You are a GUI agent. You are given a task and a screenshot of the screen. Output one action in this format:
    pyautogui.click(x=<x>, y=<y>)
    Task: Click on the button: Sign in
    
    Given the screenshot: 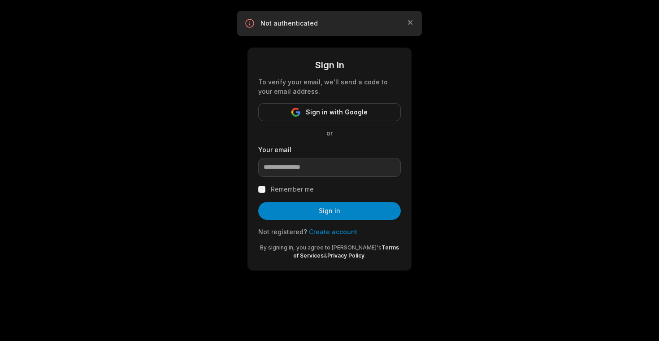 What is the action you would take?
    pyautogui.click(x=329, y=211)
    